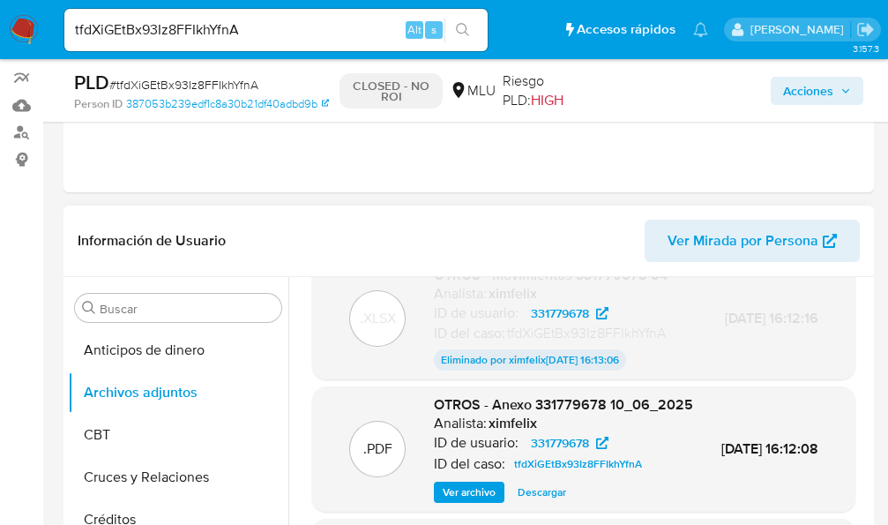 The image size is (888, 525). What do you see at coordinates (469, 492) in the screenshot?
I see `button: Ver archivo` at bounding box center [469, 492].